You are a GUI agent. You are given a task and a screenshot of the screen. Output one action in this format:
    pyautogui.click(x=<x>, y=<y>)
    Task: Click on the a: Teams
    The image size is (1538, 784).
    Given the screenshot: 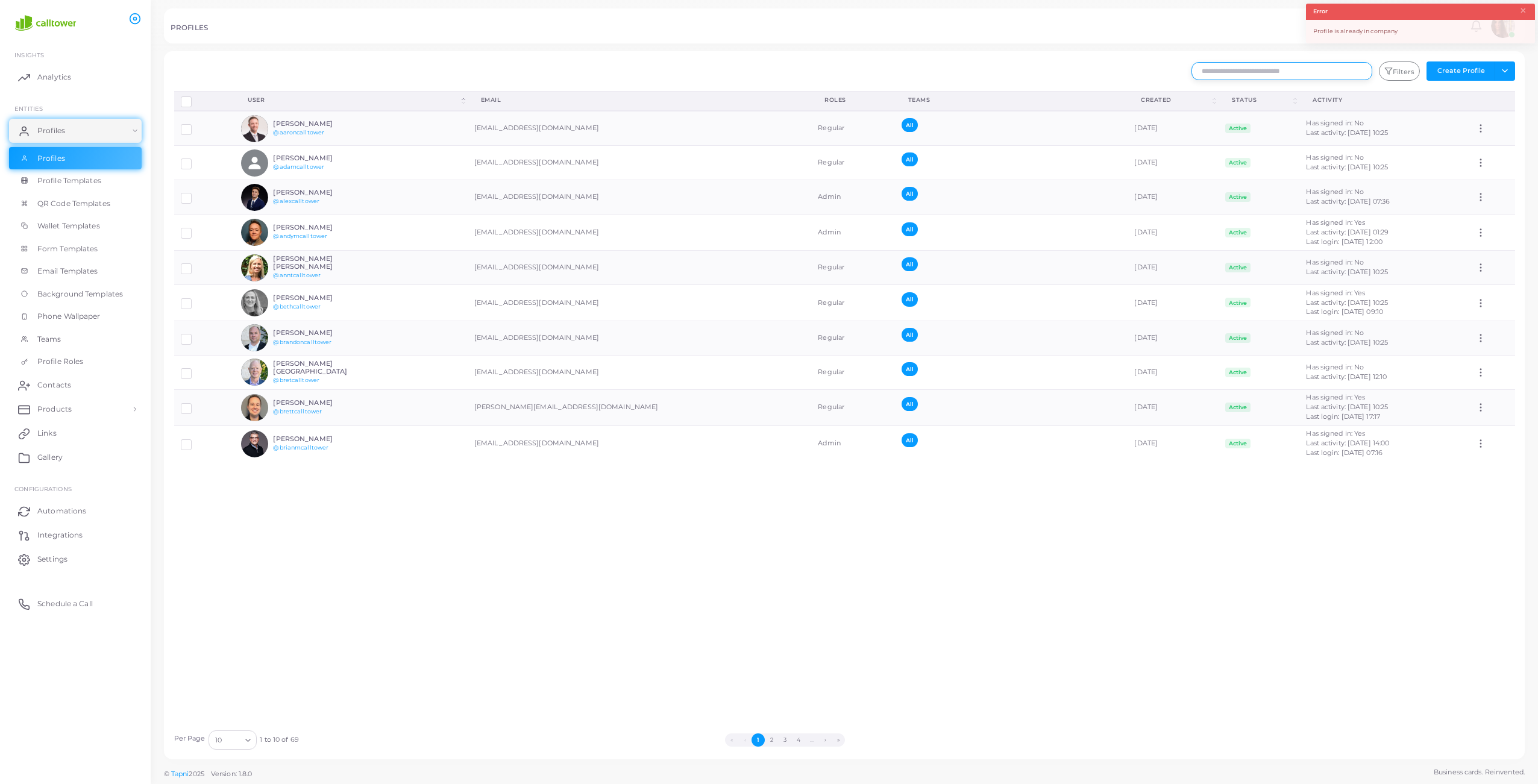 What is the action you would take?
    pyautogui.click(x=76, y=340)
    